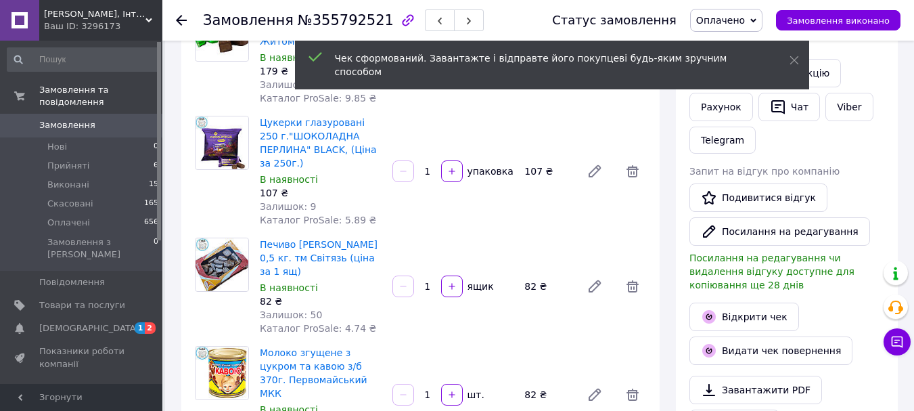 This screenshot has width=914, height=411. I want to click on span: Замовлення та повідомлення, so click(101, 96).